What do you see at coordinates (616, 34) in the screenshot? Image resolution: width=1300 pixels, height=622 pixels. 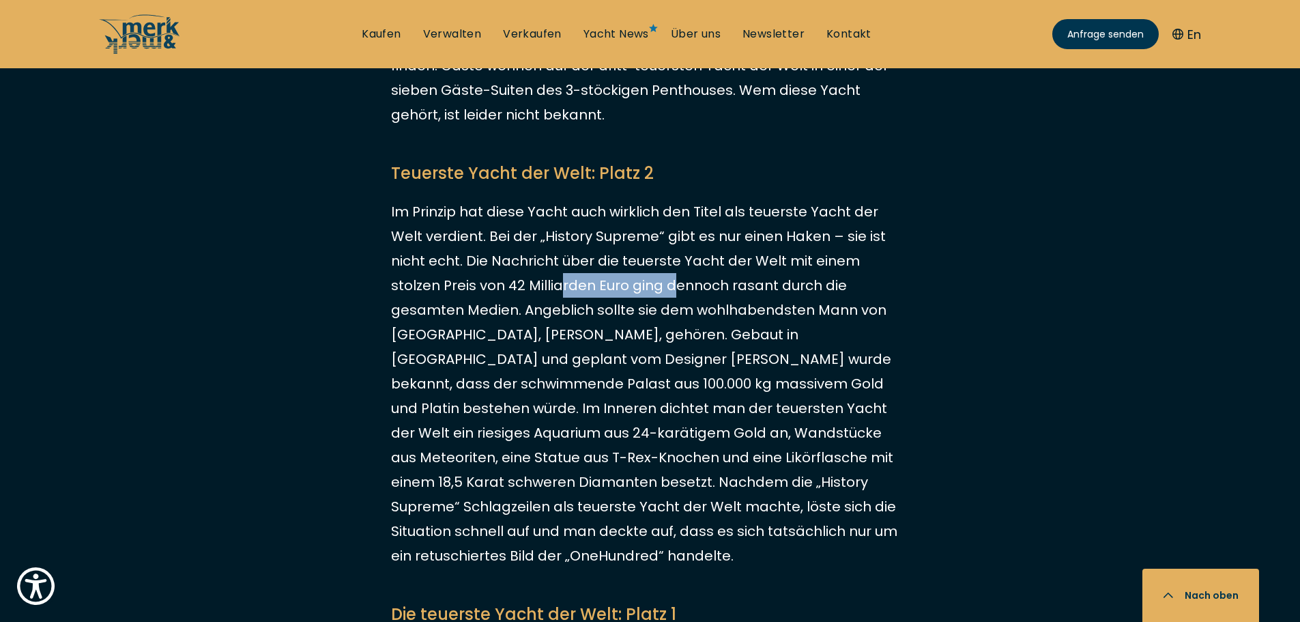 I see `a: Yacht News` at bounding box center [616, 34].